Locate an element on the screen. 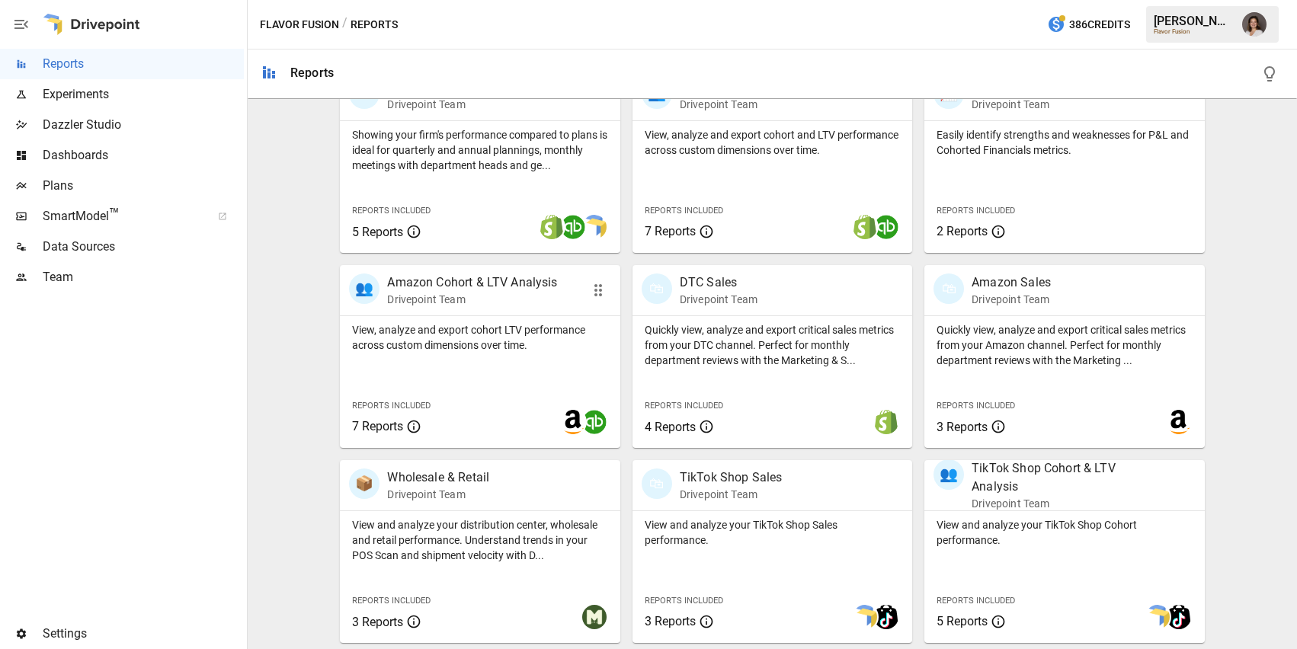  button: 386Credits is located at coordinates (1088, 24).